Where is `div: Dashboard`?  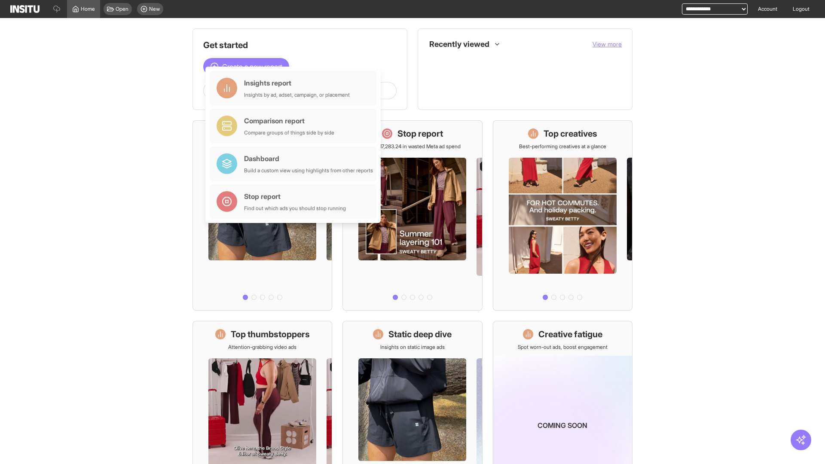 div: Dashboard is located at coordinates (308, 159).